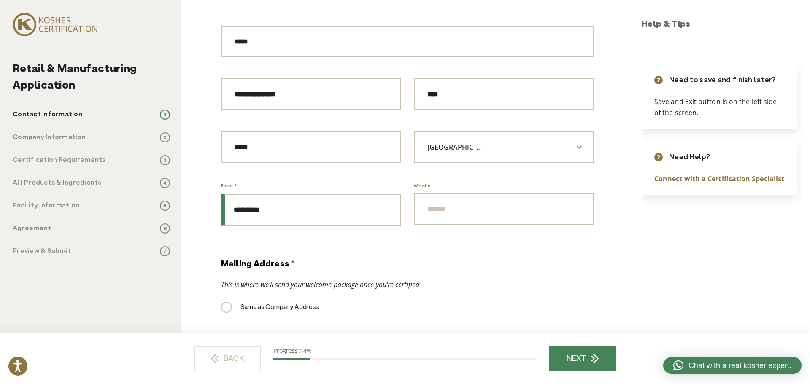  I want to click on a: Chat with a real kosher expert., so click(732, 366).